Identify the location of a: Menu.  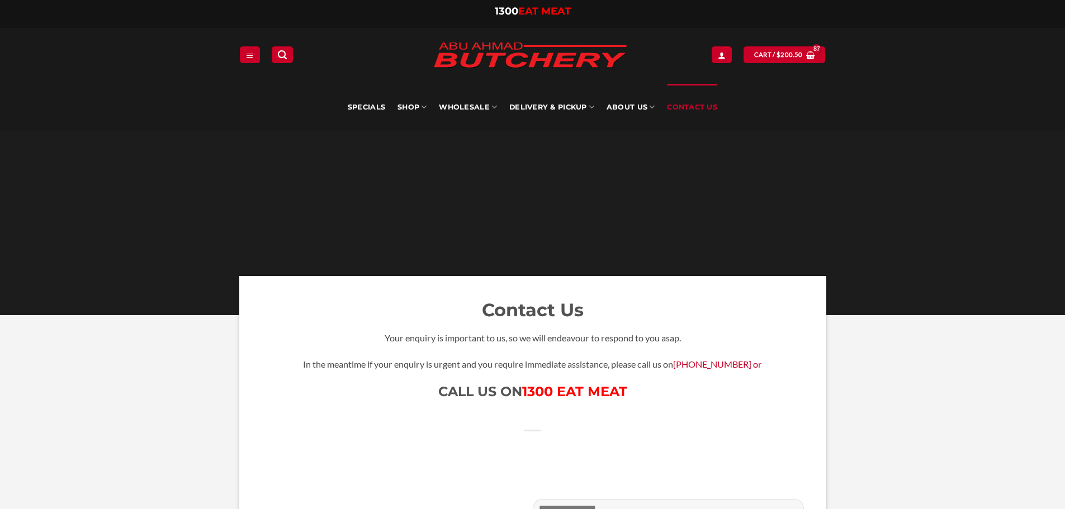
(250, 54).